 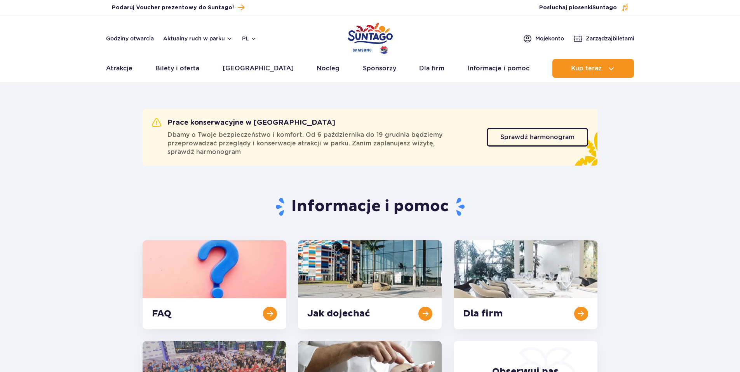 I want to click on a: Bilety i oferta, so click(x=177, y=68).